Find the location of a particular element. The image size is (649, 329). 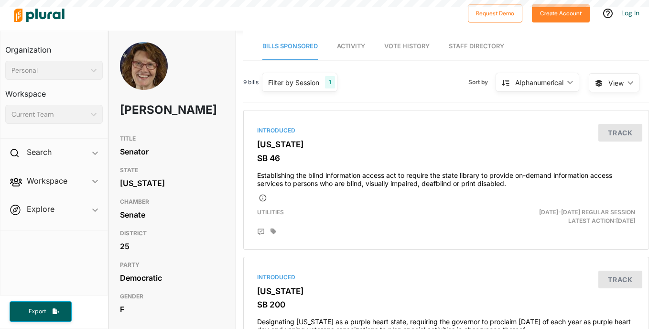

span: Utilities is located at coordinates (270, 212).